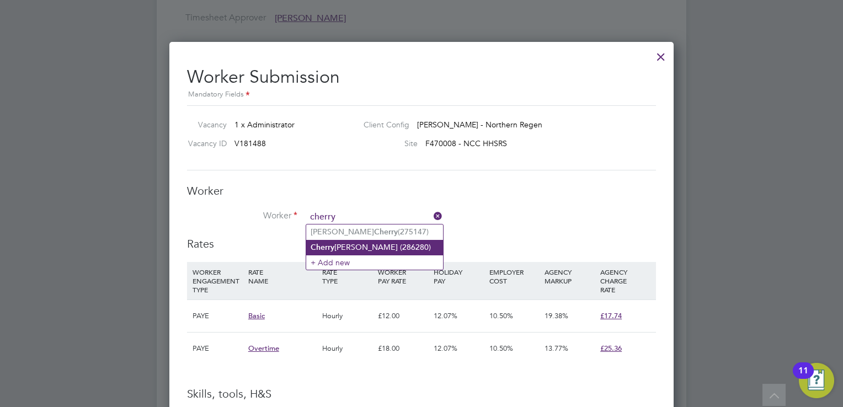  I want to click on h2: Worker Submission, so click(421, 79).